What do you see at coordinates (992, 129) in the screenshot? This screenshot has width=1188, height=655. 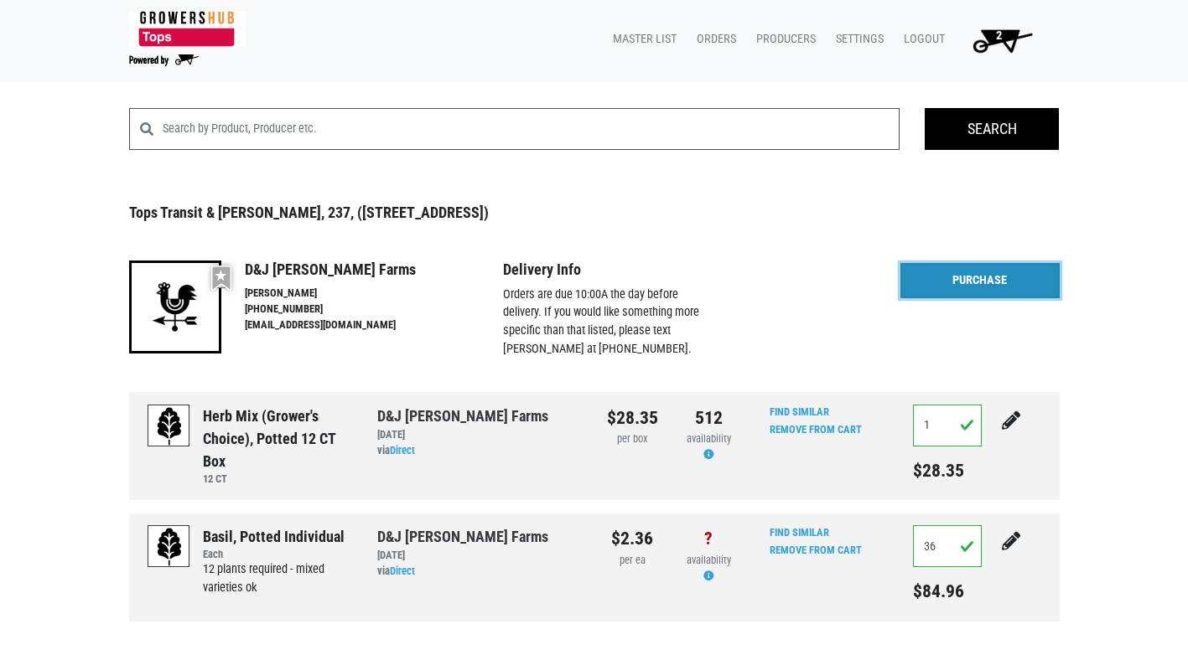 I see `input: Search` at bounding box center [992, 129].